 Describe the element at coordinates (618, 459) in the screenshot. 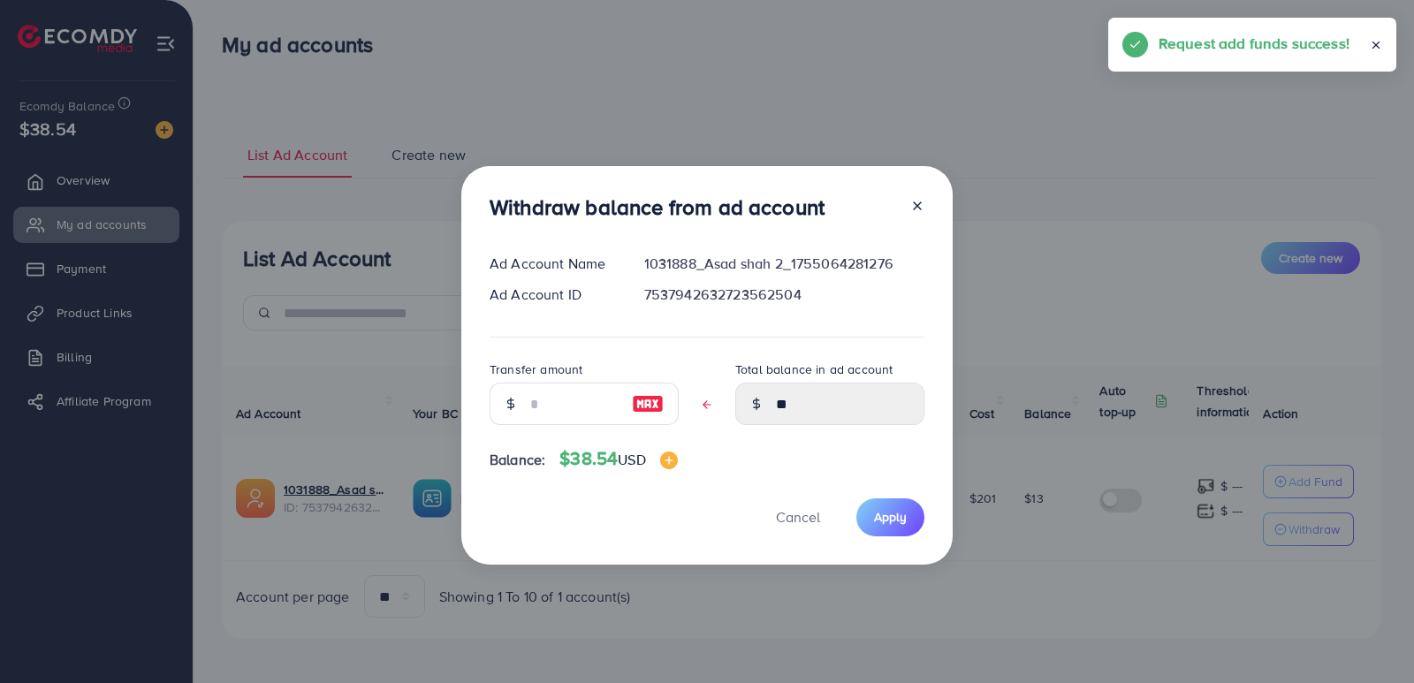

I see `h4: $38.54` at that location.